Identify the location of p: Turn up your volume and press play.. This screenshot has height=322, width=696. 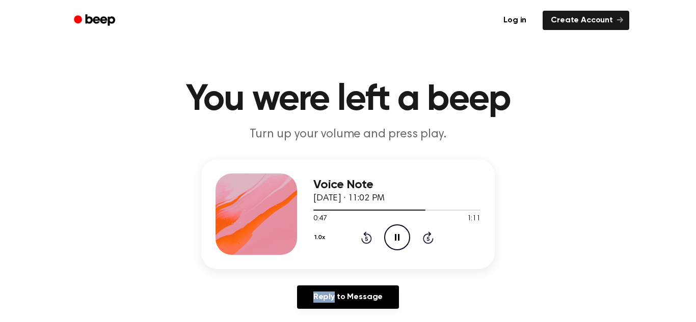
(348, 134).